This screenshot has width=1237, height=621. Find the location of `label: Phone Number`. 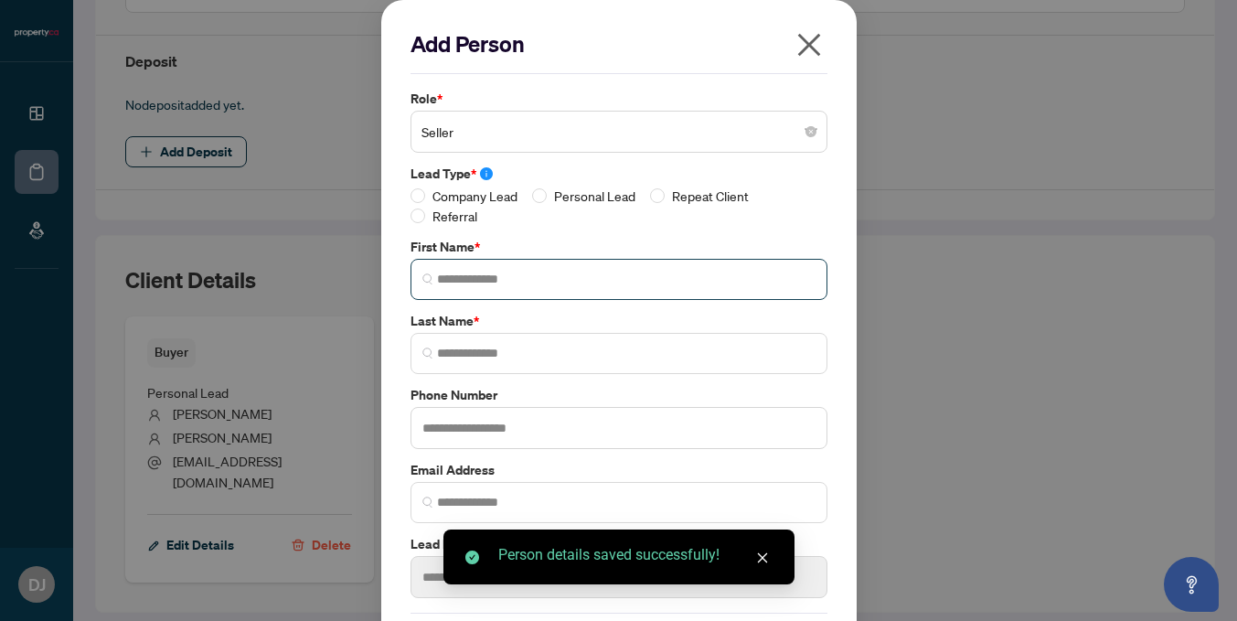

label: Phone Number is located at coordinates (619, 395).